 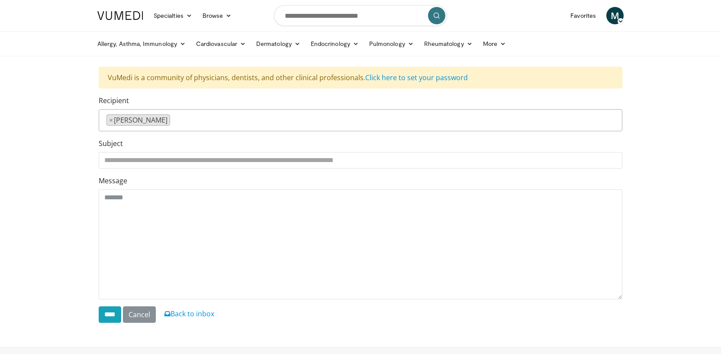 I want to click on a: Cancel, so click(x=139, y=314).